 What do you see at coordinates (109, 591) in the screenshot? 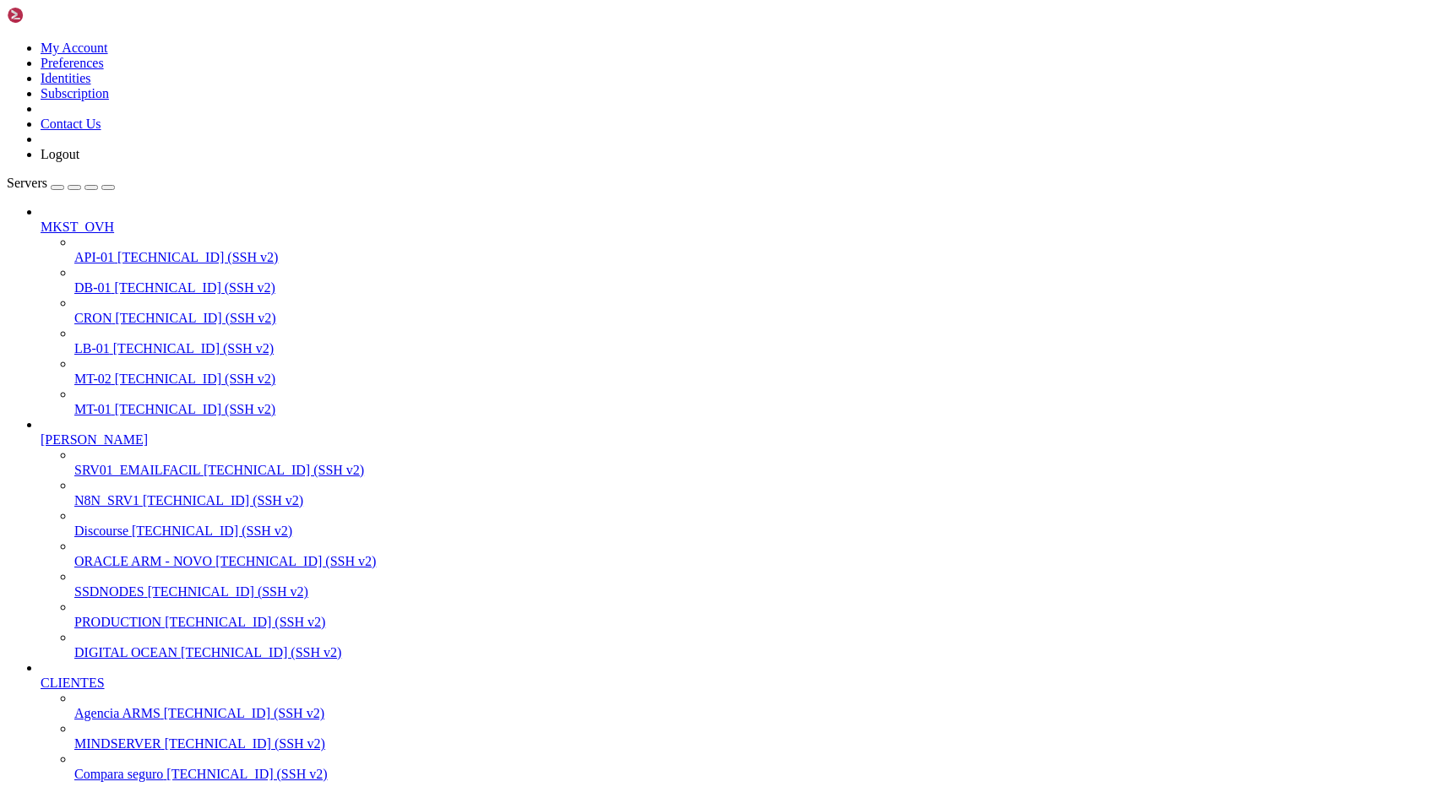
I see `span: SSDNODES` at bounding box center [109, 591].